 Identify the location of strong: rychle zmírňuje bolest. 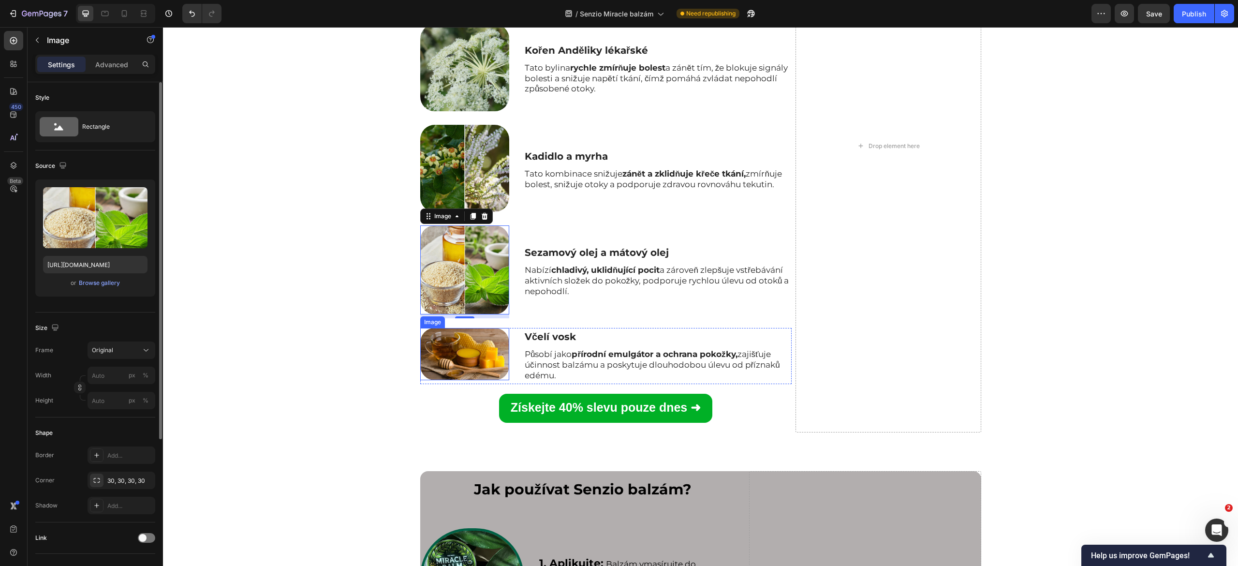
(455, 41).